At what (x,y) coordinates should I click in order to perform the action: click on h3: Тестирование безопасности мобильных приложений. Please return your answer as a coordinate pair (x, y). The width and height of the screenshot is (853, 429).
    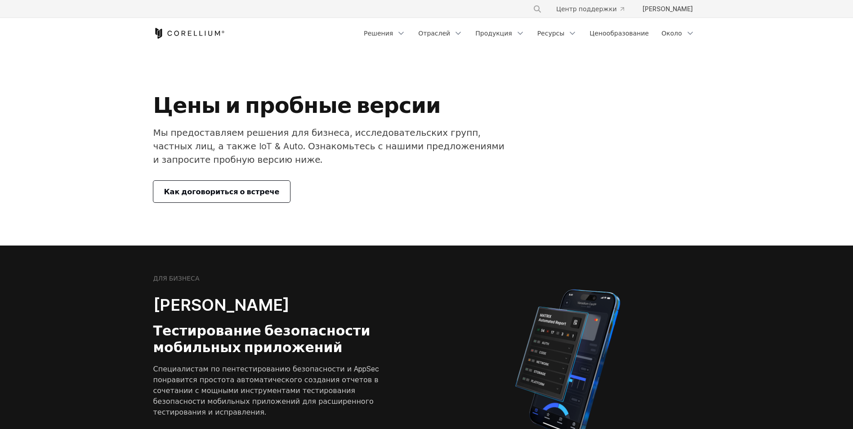
    Looking at the image, I should click on (269, 339).